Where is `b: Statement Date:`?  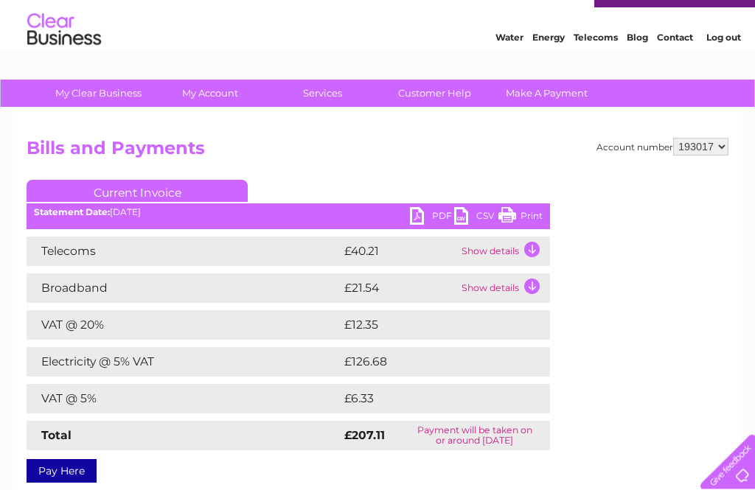 b: Statement Date: is located at coordinates (72, 212).